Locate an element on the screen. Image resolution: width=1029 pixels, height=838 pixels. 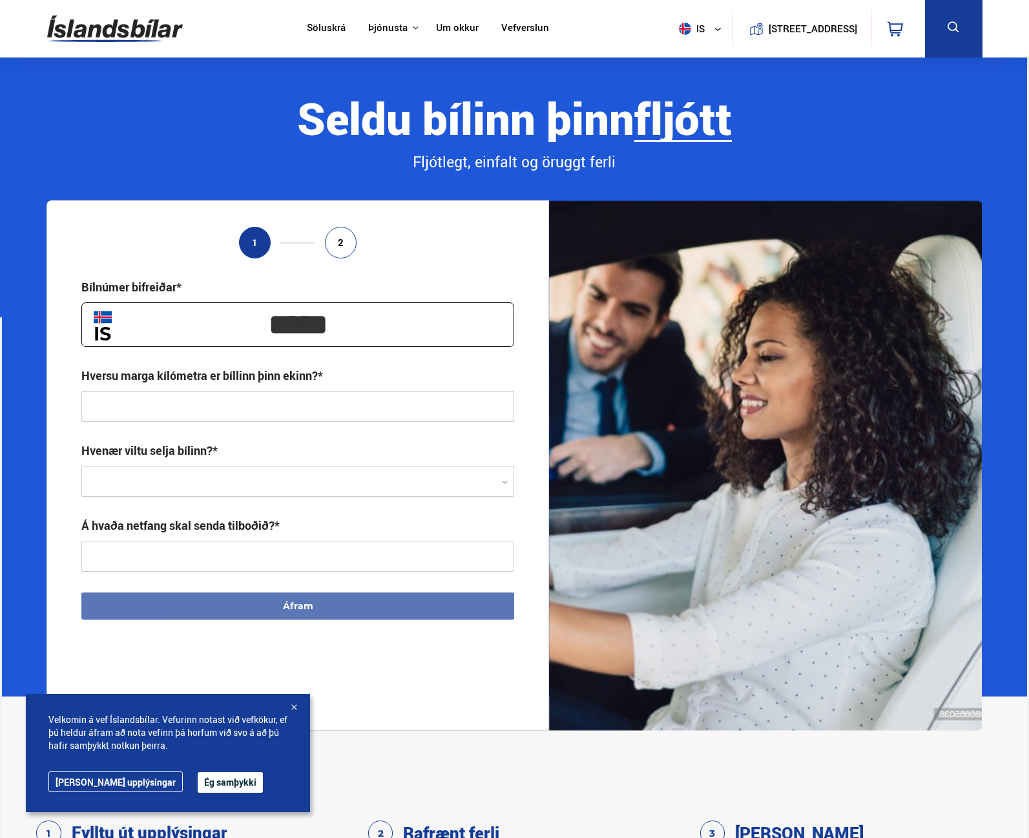
span: 2 is located at coordinates (340, 242).